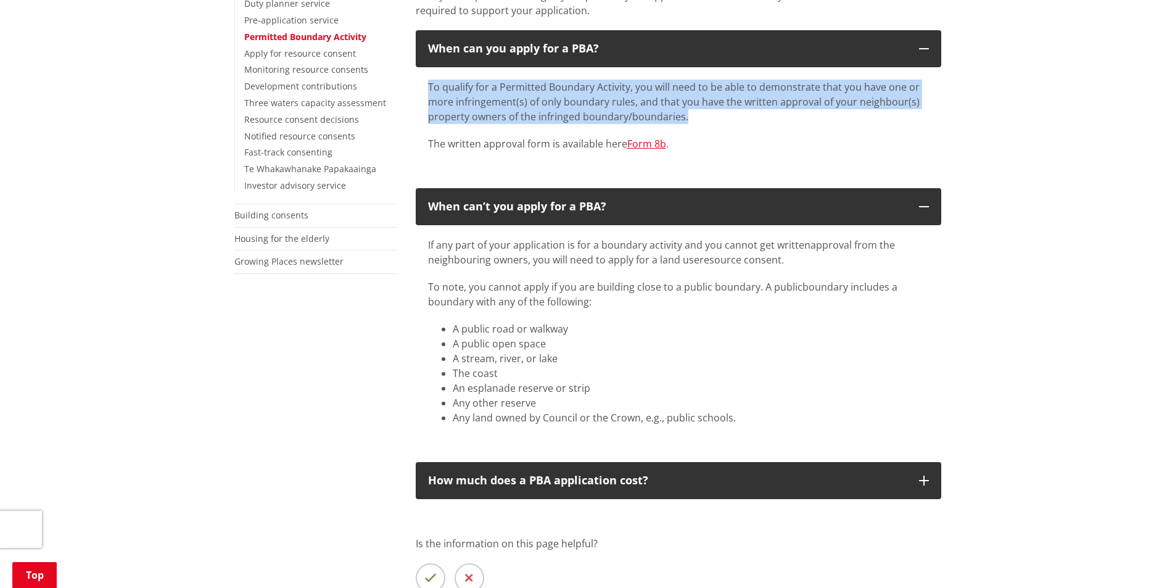  Describe the element at coordinates (271, 215) in the screenshot. I see `a: Building consents` at that location.